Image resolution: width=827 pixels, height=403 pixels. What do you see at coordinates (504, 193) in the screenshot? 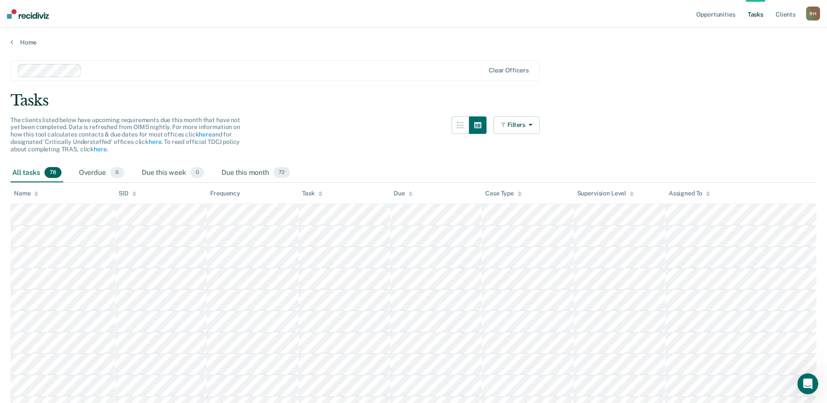
I see `div: Case Type` at bounding box center [504, 193].